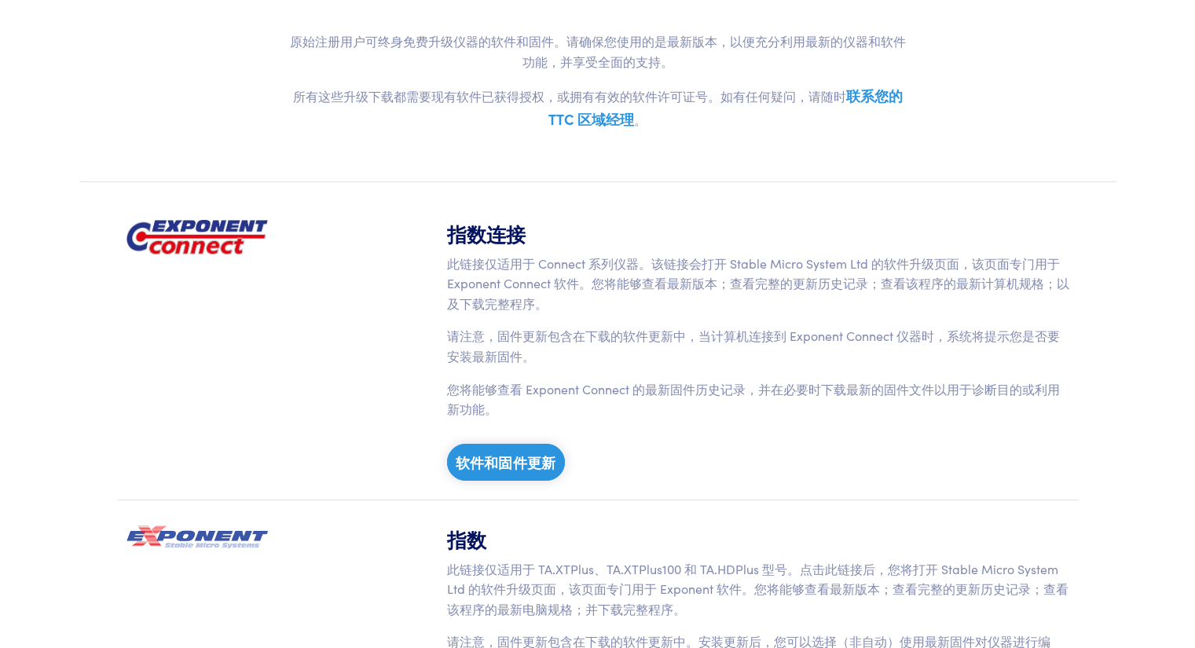 The image size is (1195, 648). I want to click on font: 联系您的 TTC 区域经理, so click(725, 107).